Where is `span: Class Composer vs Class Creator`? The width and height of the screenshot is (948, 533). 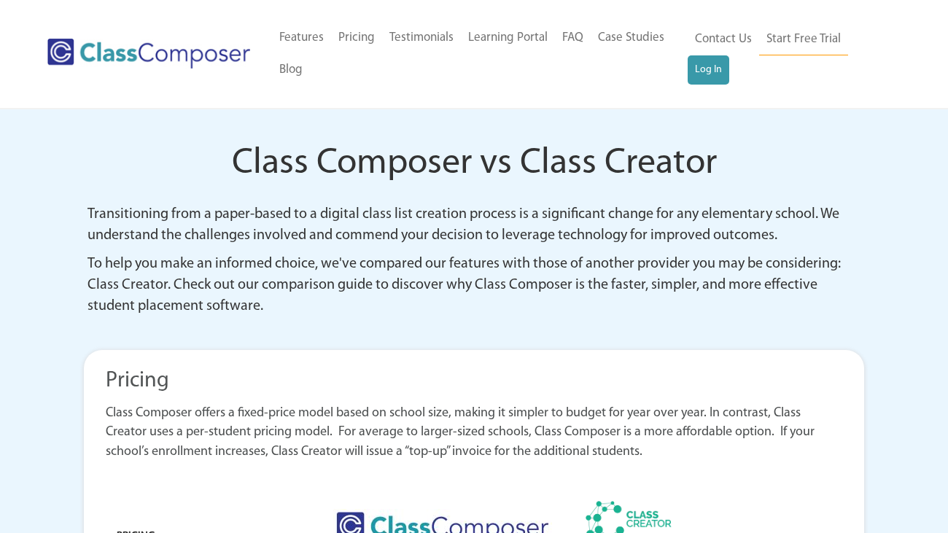 span: Class Composer vs Class Creator is located at coordinates (474, 163).